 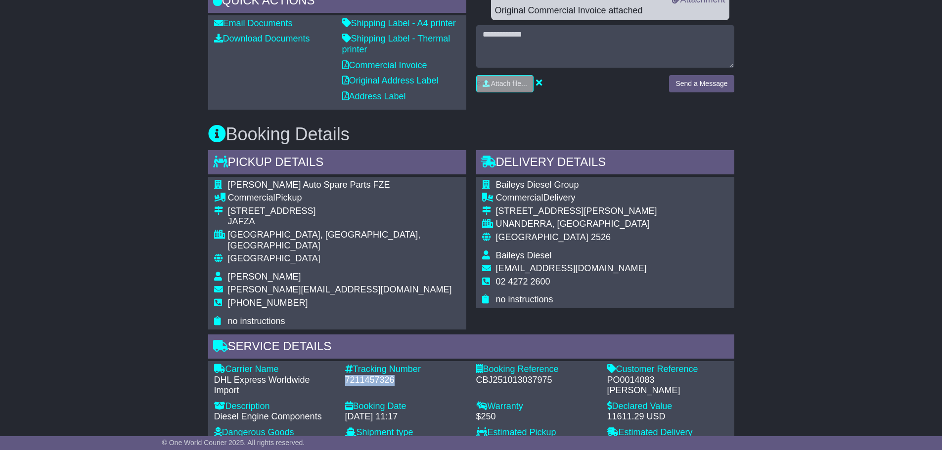 What do you see at coordinates (374, 96) in the screenshot?
I see `a: Address Label` at bounding box center [374, 96].